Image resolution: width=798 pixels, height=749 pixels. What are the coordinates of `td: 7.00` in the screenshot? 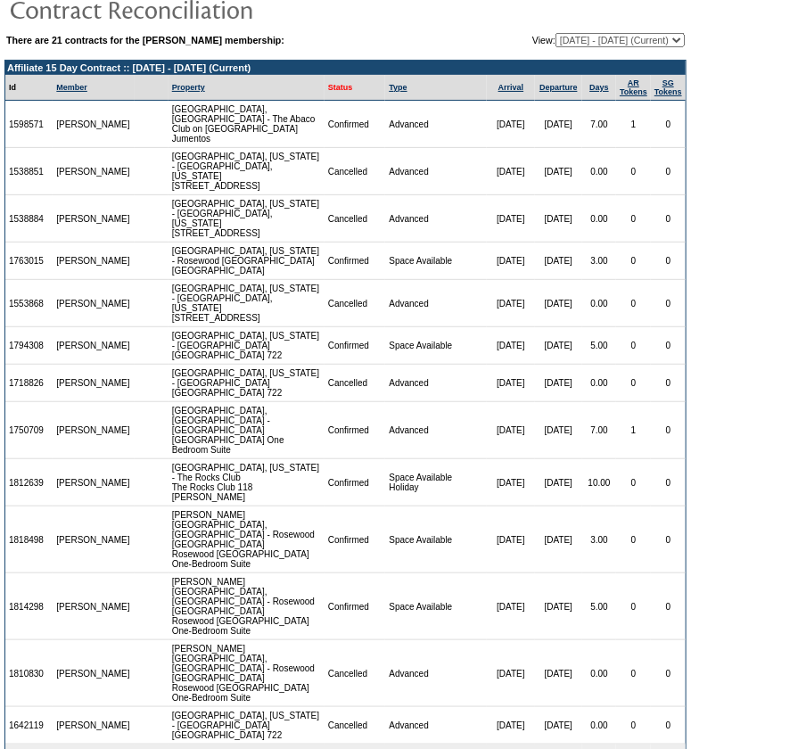 It's located at (599, 124).